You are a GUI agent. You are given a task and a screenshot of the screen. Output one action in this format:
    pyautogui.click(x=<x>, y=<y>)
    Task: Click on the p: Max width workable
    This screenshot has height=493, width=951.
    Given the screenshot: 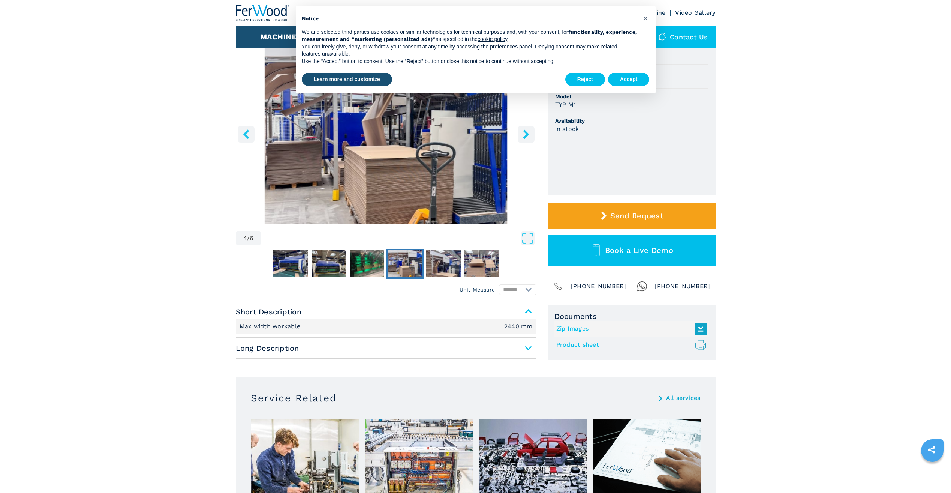 What is the action you would take?
    pyautogui.click(x=271, y=326)
    